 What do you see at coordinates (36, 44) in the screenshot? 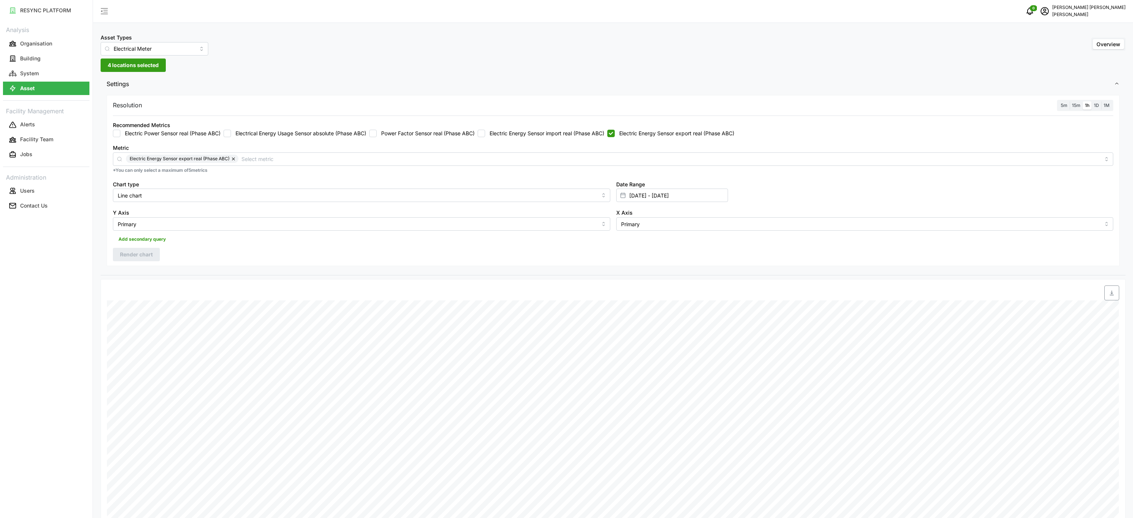
I see `p: Organisation` at bounding box center [36, 44].